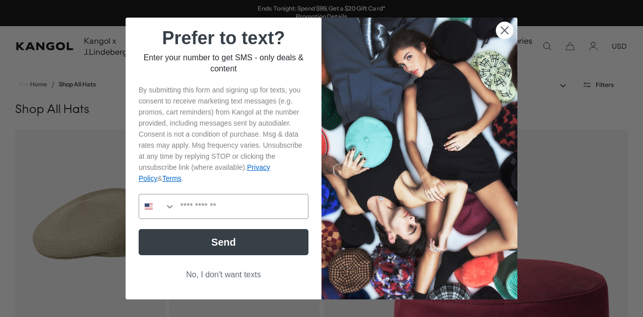 This screenshot has width=643, height=317. Describe the element at coordinates (504, 30) in the screenshot. I see `button: Close dialog` at that location.